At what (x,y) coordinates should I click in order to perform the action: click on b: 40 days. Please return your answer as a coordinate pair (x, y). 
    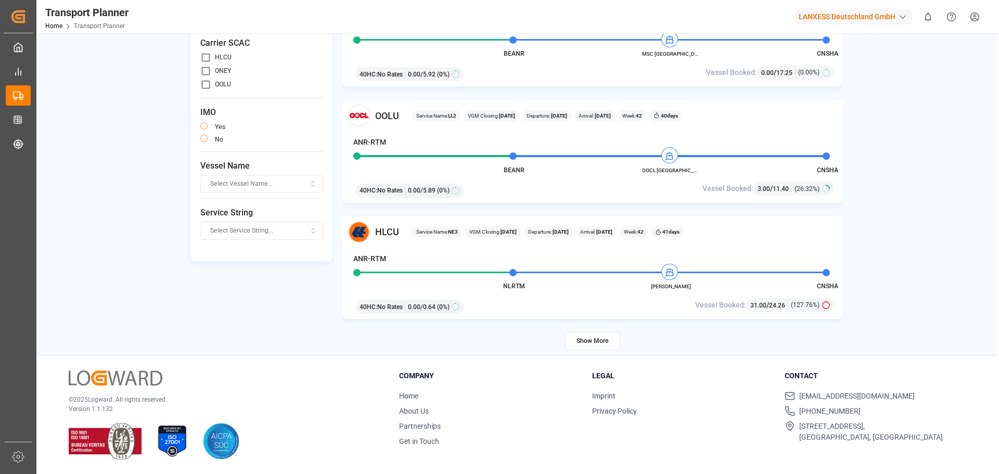
    Looking at the image, I should click on (669, 116).